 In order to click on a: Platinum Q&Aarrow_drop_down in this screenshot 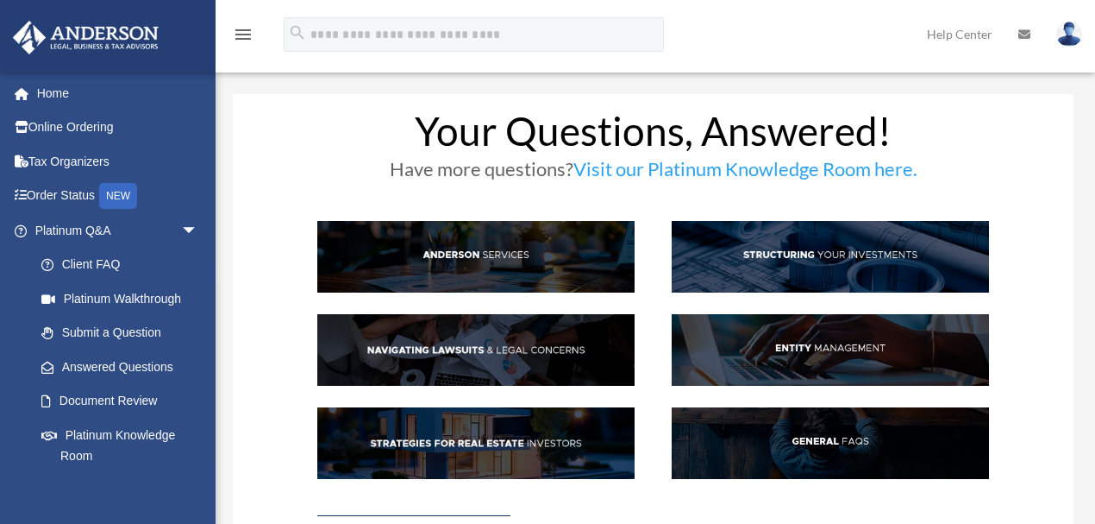, I will do `click(118, 230)`.